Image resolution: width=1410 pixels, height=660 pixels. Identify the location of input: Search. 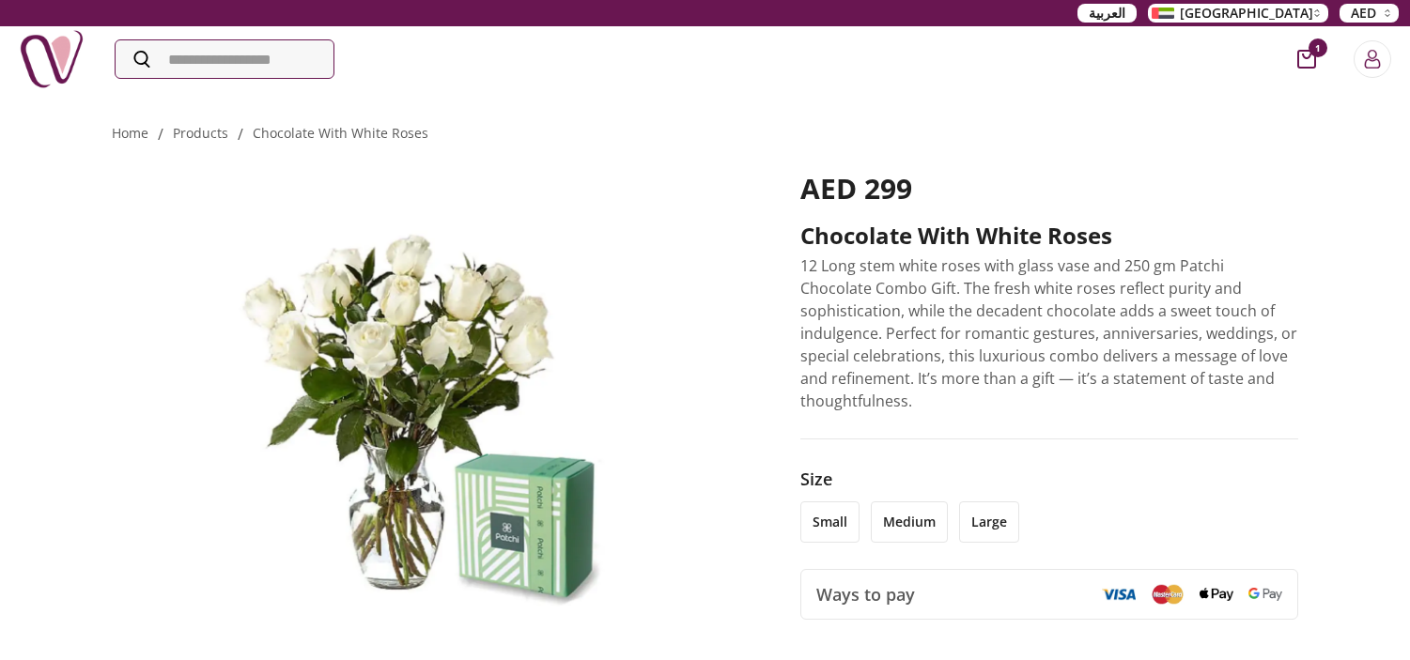
(225, 59).